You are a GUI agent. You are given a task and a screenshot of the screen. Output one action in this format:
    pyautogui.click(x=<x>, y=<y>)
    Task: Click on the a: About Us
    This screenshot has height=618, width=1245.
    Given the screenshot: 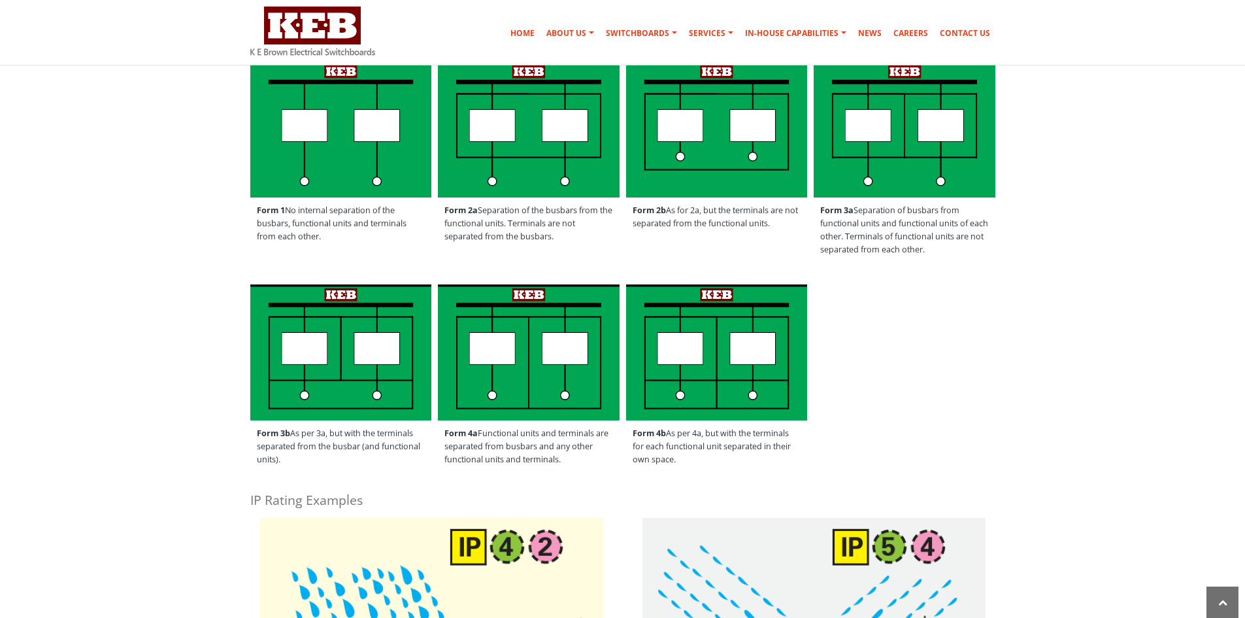 What is the action you would take?
    pyautogui.click(x=570, y=33)
    